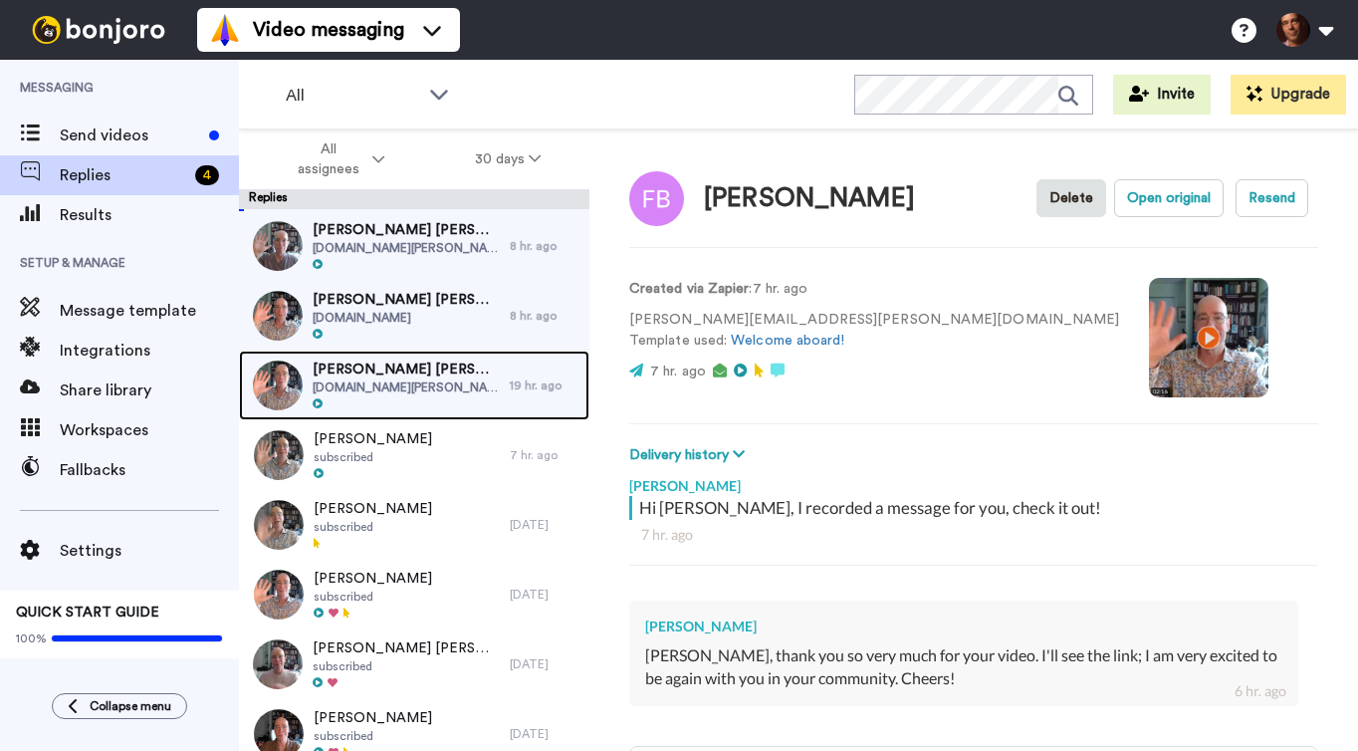 This screenshot has height=751, width=1358. I want to click on div: 4, so click(207, 175).